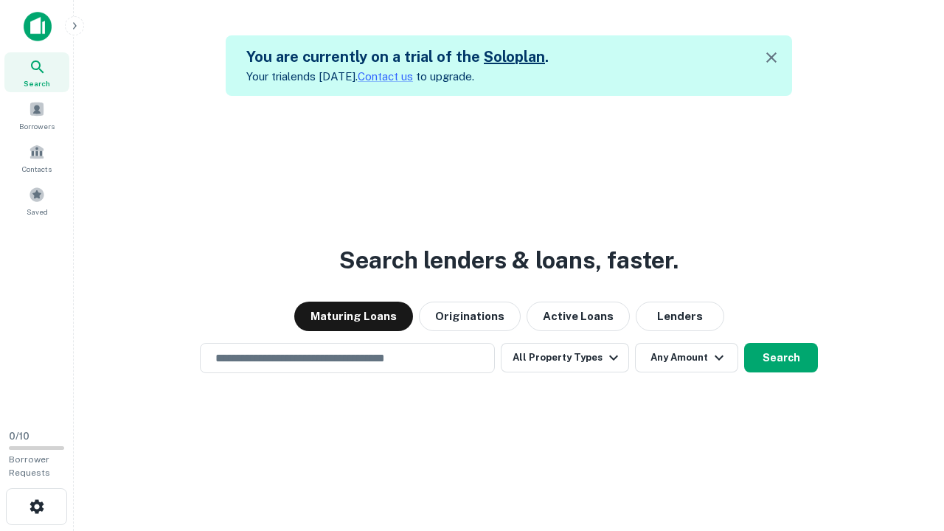  Describe the element at coordinates (37, 158) in the screenshot. I see `div: Contacts` at that location.